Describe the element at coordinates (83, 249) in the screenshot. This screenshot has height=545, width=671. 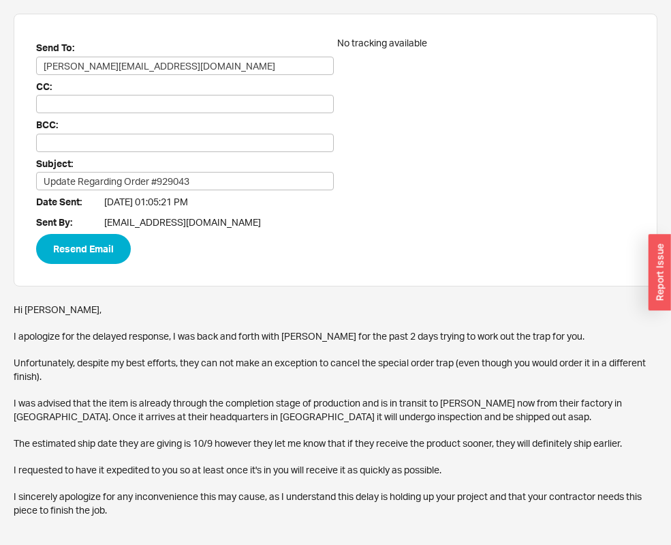
I see `span: Resend Email` at that location.